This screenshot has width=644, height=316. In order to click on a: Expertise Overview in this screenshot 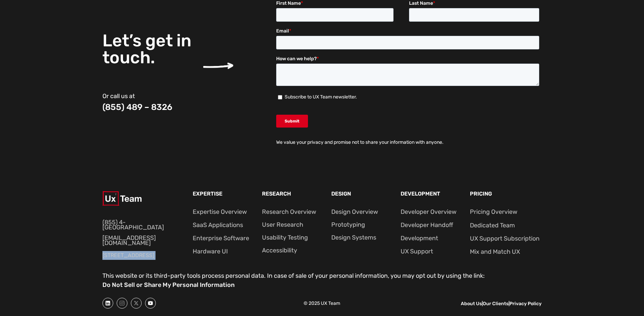, I will do `click(220, 212)`.